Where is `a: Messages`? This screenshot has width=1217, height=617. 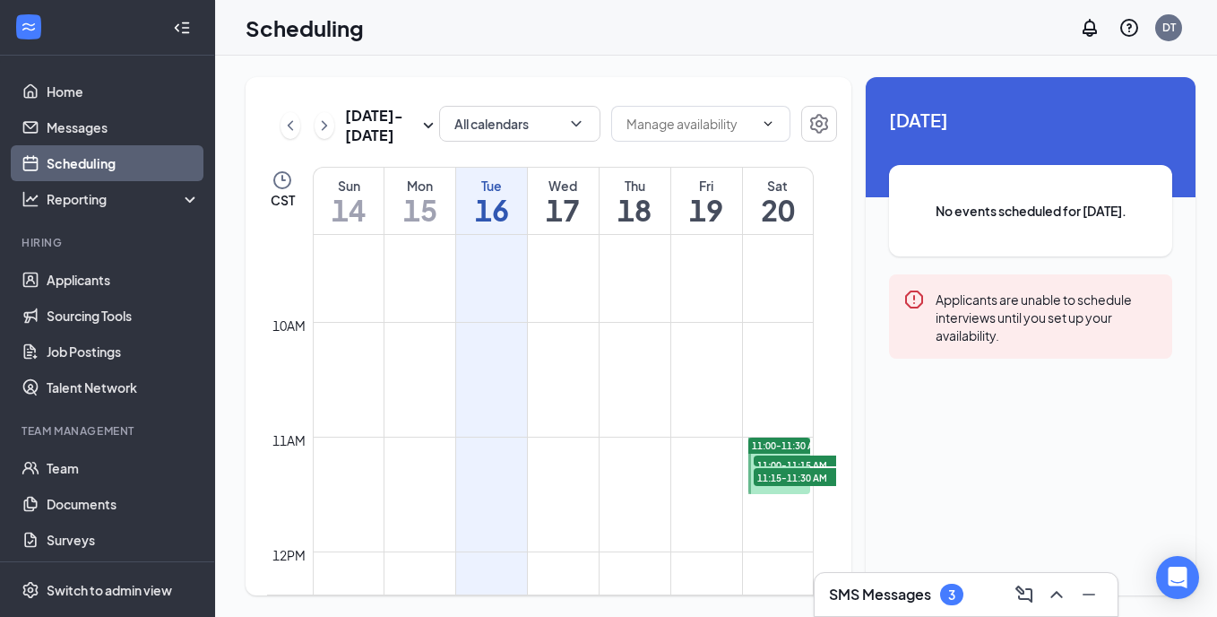 a: Messages is located at coordinates (123, 127).